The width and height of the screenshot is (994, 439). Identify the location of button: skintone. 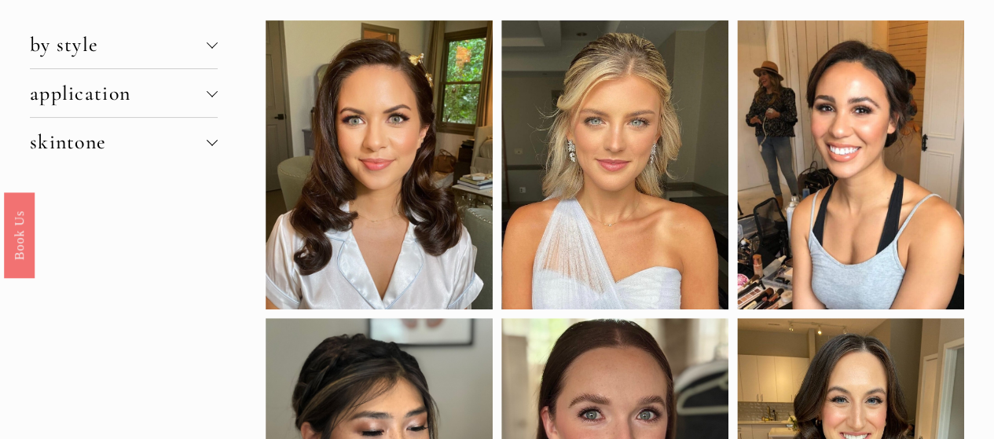
(123, 142).